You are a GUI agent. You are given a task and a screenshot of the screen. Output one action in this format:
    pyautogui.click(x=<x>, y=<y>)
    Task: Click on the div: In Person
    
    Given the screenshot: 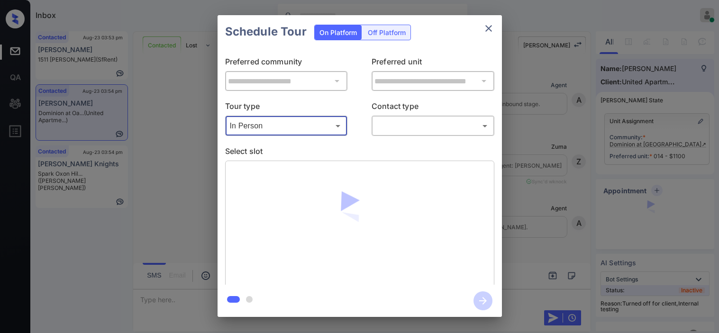 What is the action you would take?
    pyautogui.click(x=286, y=126)
    